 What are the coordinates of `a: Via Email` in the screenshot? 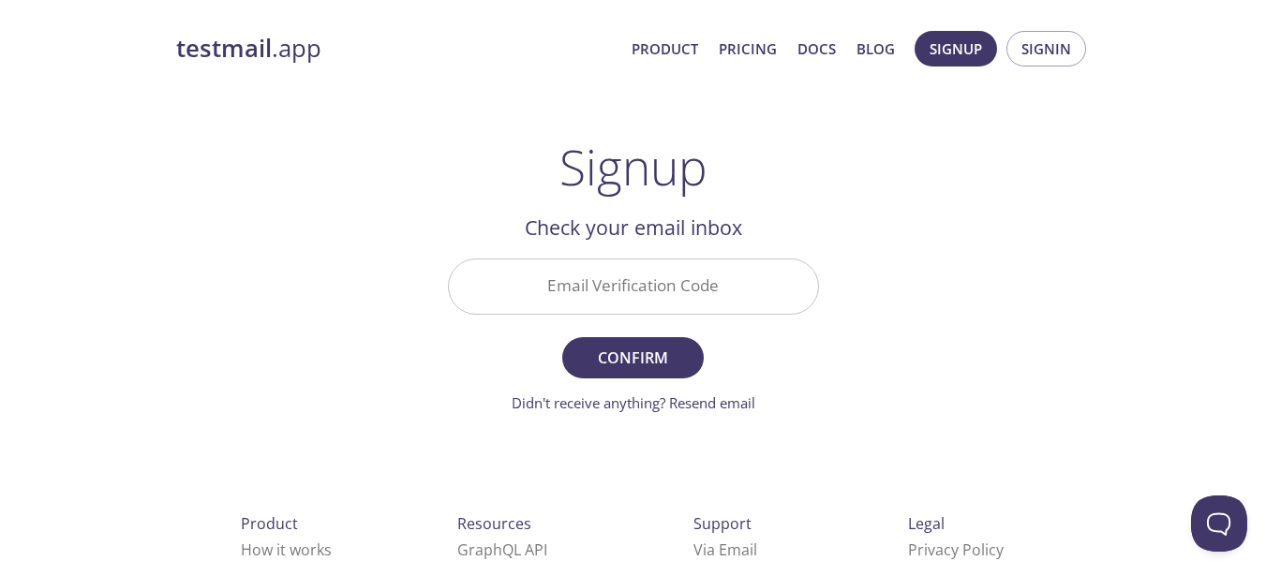 It's located at (725, 550).